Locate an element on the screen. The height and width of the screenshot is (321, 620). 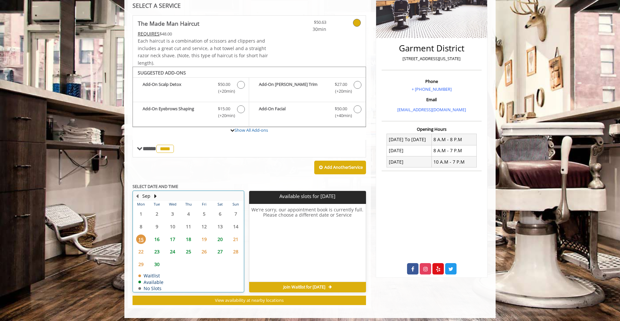
h2: Garment District is located at coordinates (431, 48).